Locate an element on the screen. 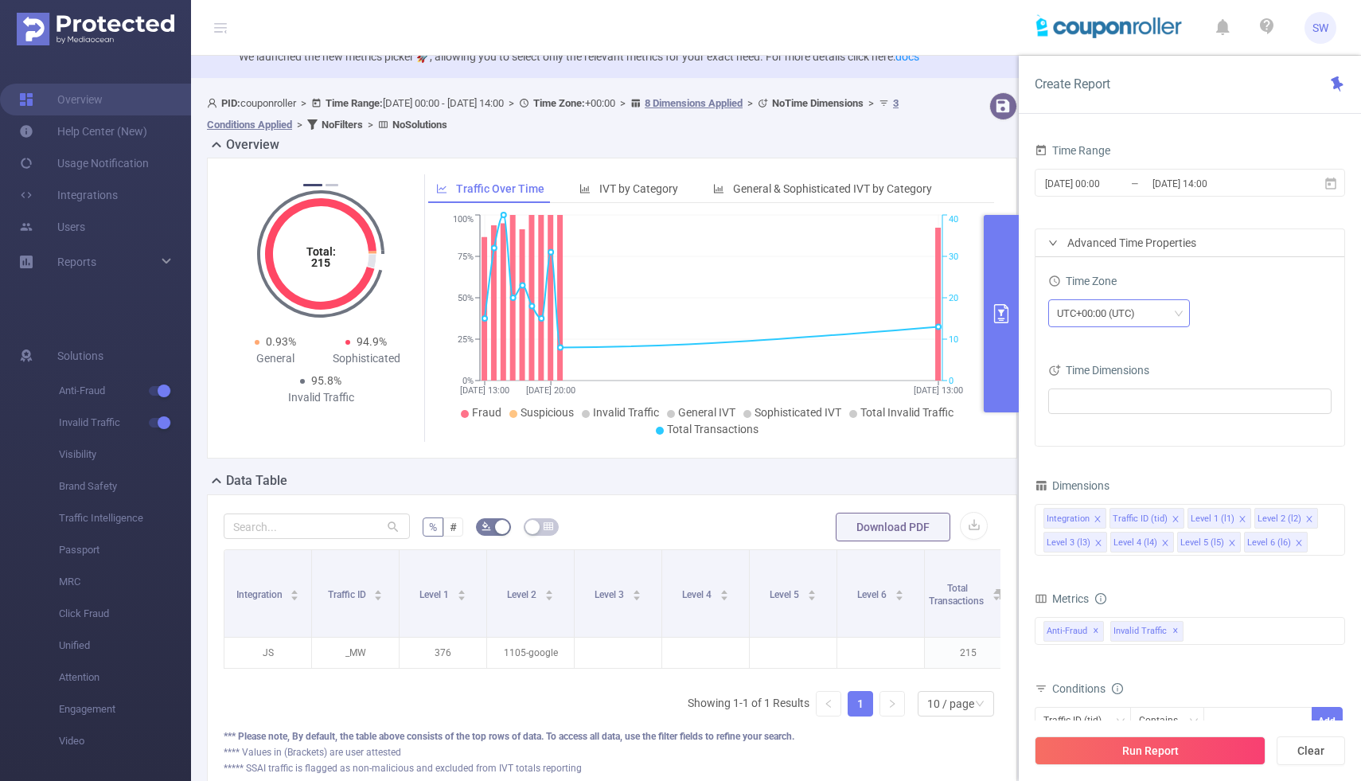 Image resolution: width=1361 pixels, height=781 pixels. tspan: 20 is located at coordinates (954, 298).